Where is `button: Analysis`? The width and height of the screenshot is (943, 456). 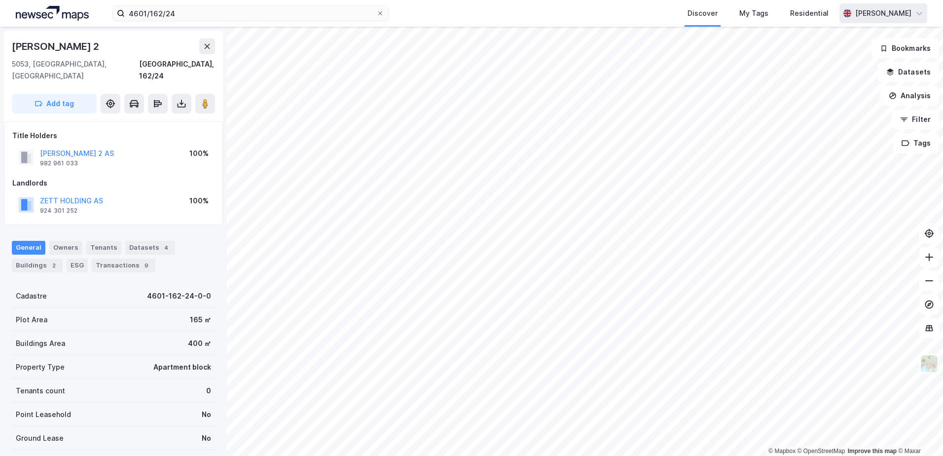 button: Analysis is located at coordinates (909, 96).